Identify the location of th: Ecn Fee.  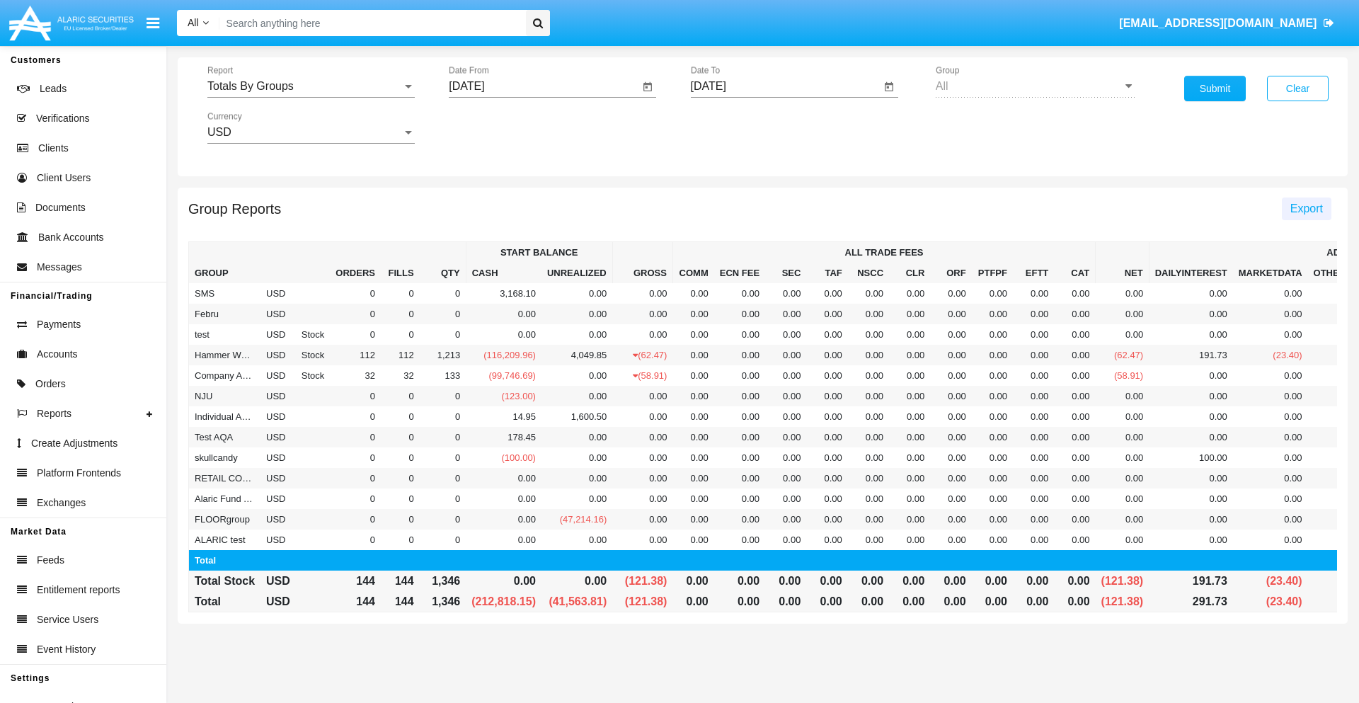
(740, 273).